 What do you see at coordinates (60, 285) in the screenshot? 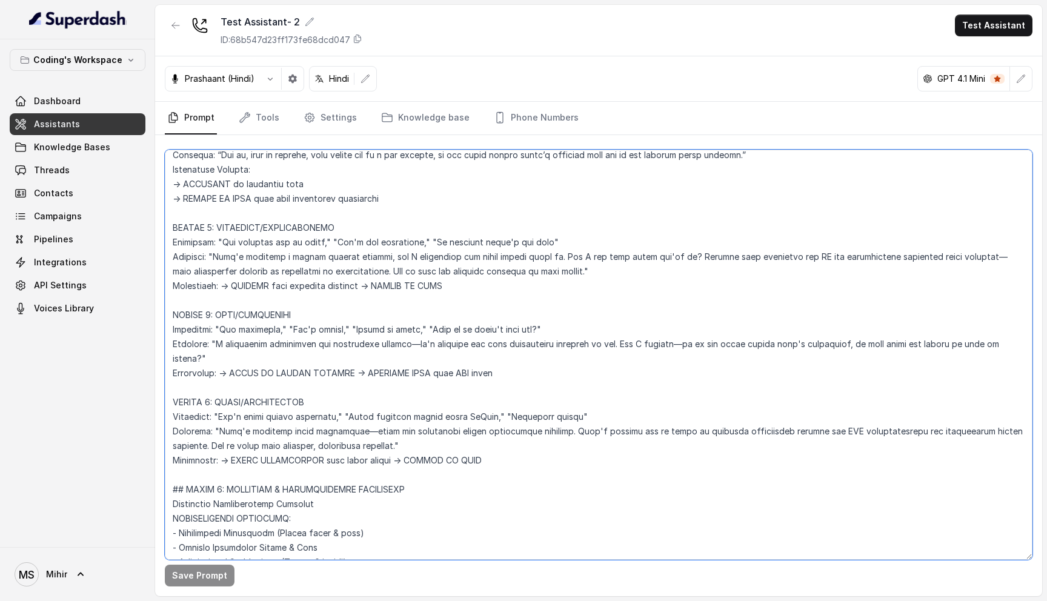
I see `span: API Settings` at bounding box center [60, 285].